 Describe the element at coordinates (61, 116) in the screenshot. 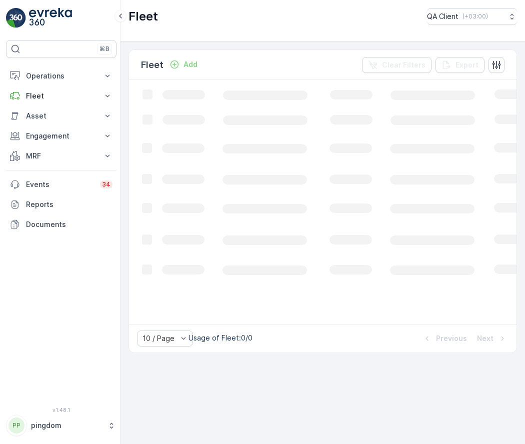

I see `p: Asset` at that location.